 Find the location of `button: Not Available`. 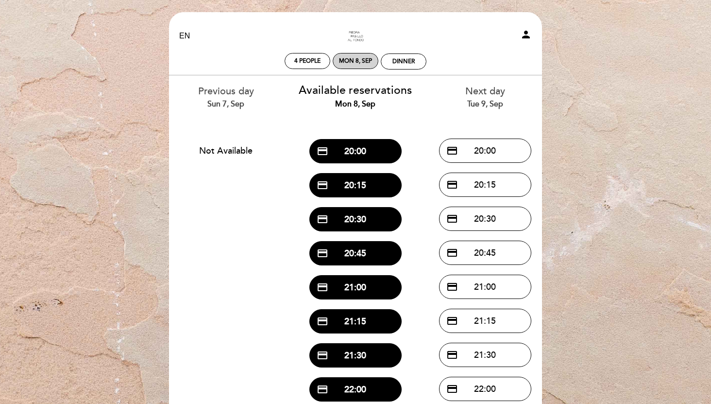

button: Not Available is located at coordinates (226, 151).